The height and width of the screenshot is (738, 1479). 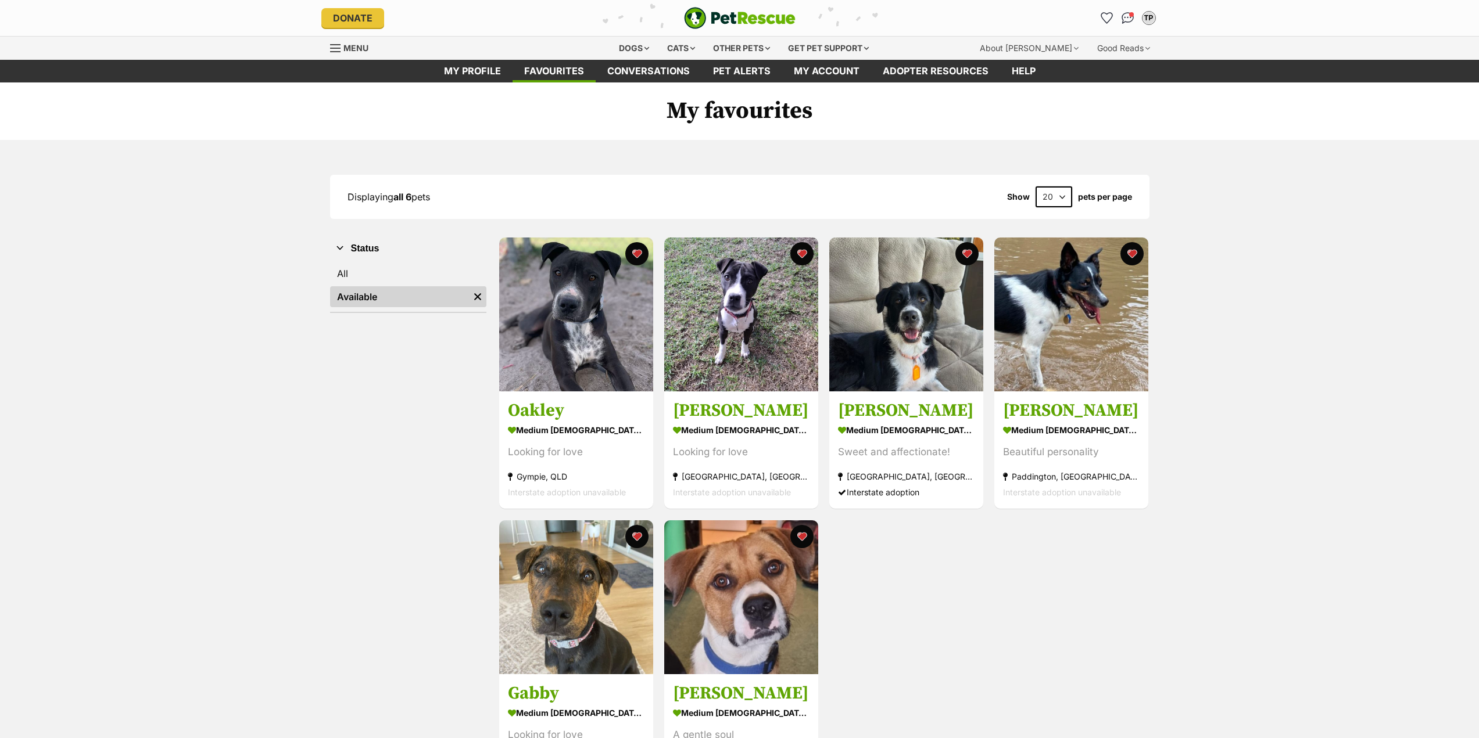 I want to click on label: pets per page, so click(x=1104, y=197).